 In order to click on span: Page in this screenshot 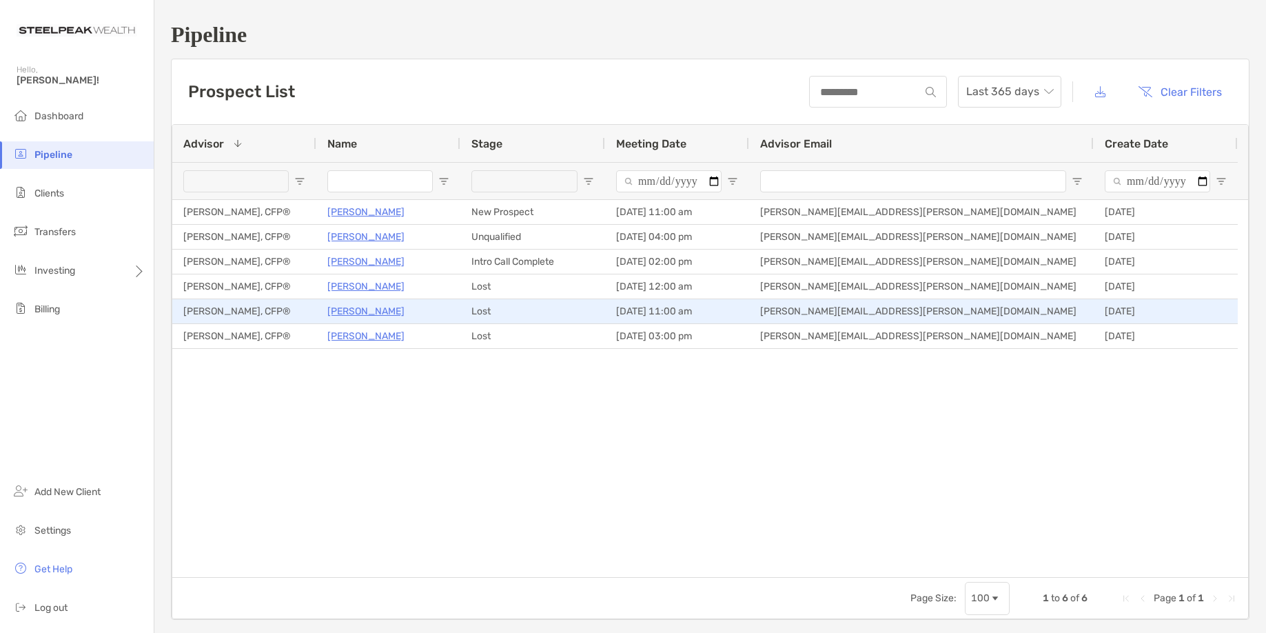, I will do `click(1165, 597)`.